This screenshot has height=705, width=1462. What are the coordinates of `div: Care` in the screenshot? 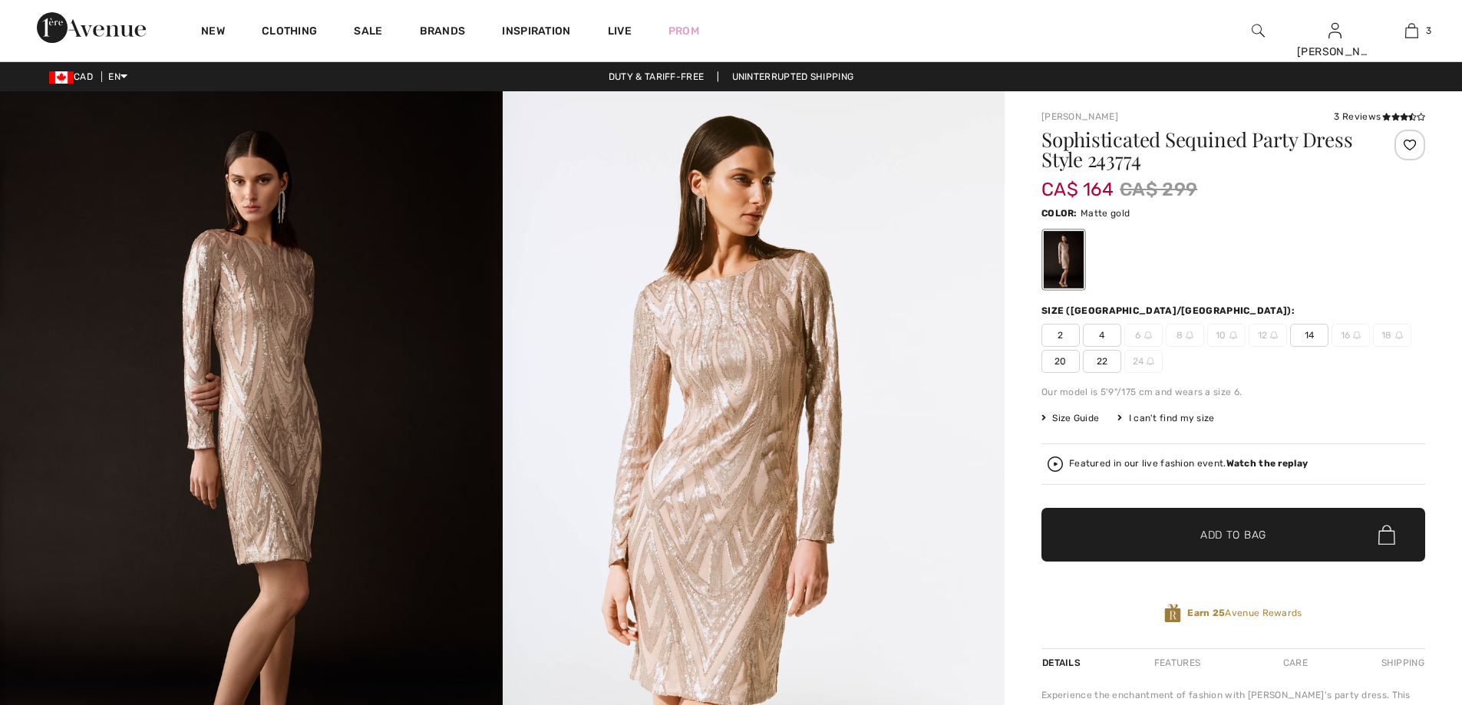 It's located at (1295, 663).